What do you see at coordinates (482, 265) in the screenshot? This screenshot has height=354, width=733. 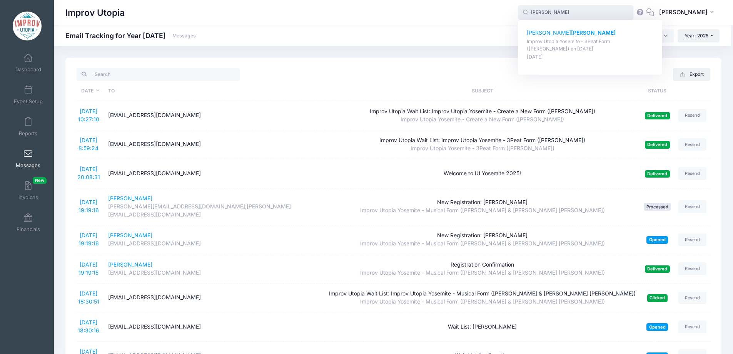 I see `div: Registration Confirmation` at bounding box center [482, 265].